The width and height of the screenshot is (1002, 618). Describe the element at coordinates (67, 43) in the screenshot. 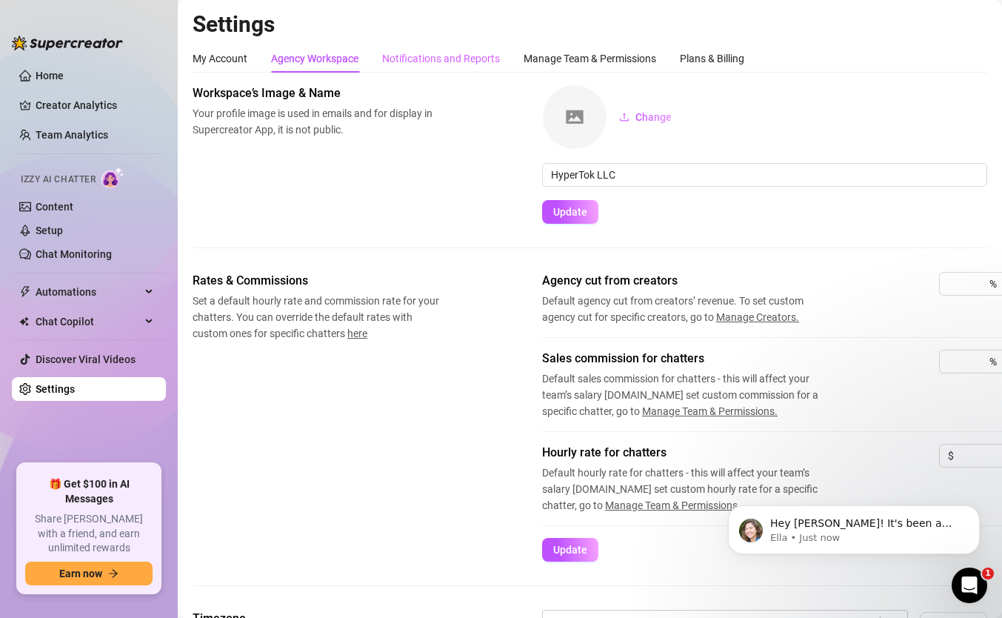

I see `img: logo-BBDzfeDw.svg` at that location.